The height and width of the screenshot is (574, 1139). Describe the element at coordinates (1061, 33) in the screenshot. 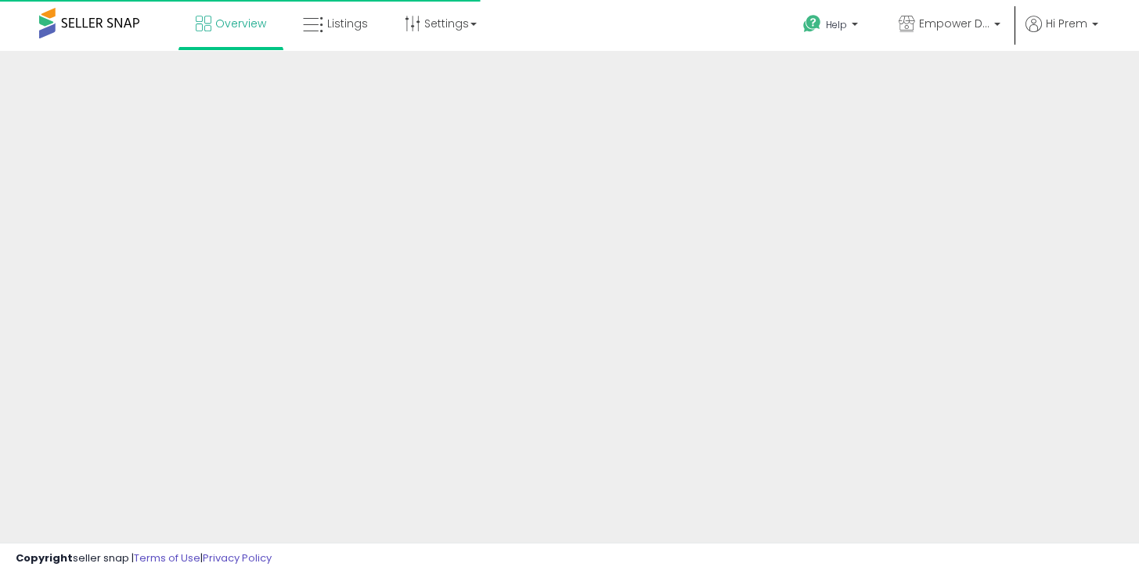

I see `a: Hi Prem` at that location.